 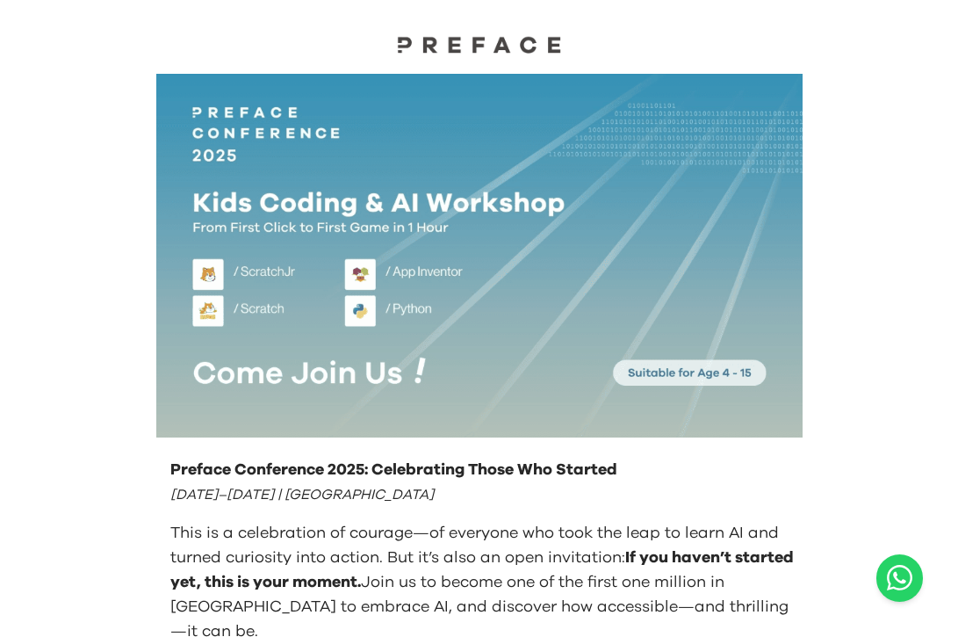 What do you see at coordinates (483, 470) in the screenshot?
I see `p: Preface Conference 2025: Celebrating Those Who Started` at bounding box center [483, 470].